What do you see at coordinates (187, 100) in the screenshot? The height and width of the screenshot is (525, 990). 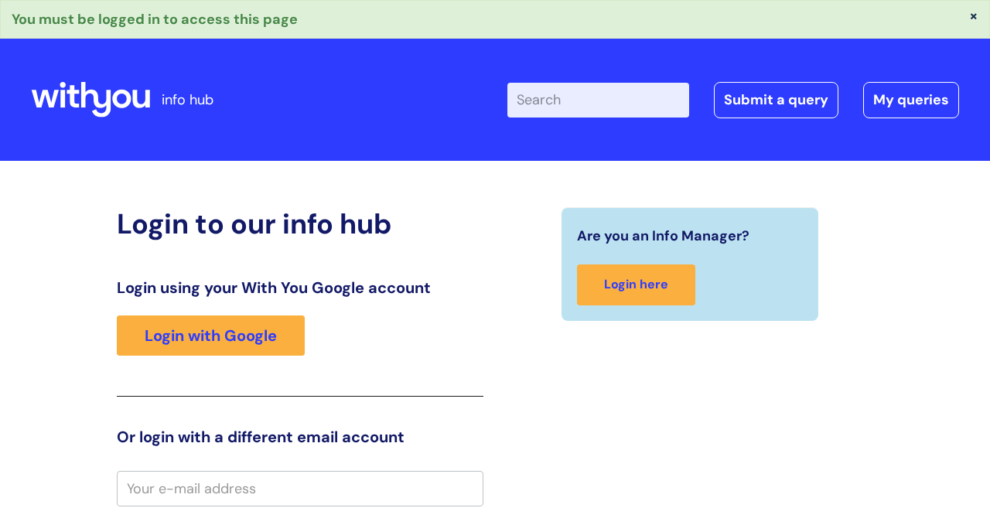 I see `p: info hub` at bounding box center [187, 100].